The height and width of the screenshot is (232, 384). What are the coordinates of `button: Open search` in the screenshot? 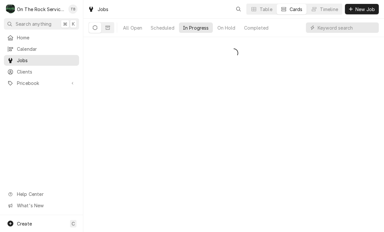 It's located at (239, 9).